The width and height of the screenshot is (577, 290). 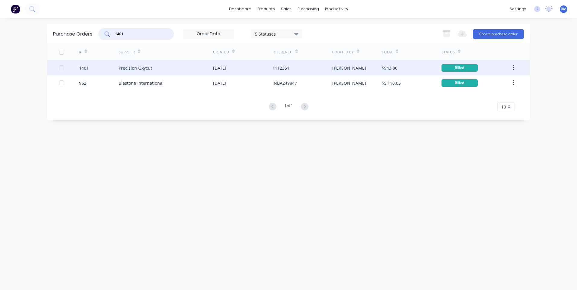 I want to click on a: dashboard, so click(x=240, y=9).